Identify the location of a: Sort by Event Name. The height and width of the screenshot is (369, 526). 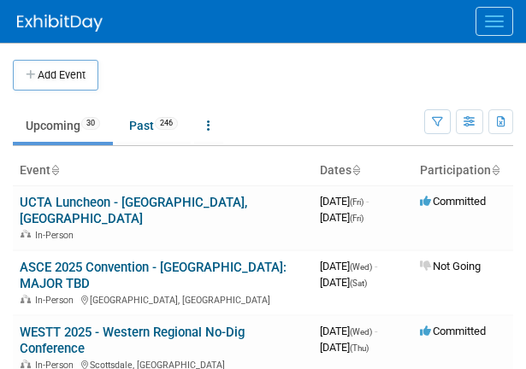
(55, 170).